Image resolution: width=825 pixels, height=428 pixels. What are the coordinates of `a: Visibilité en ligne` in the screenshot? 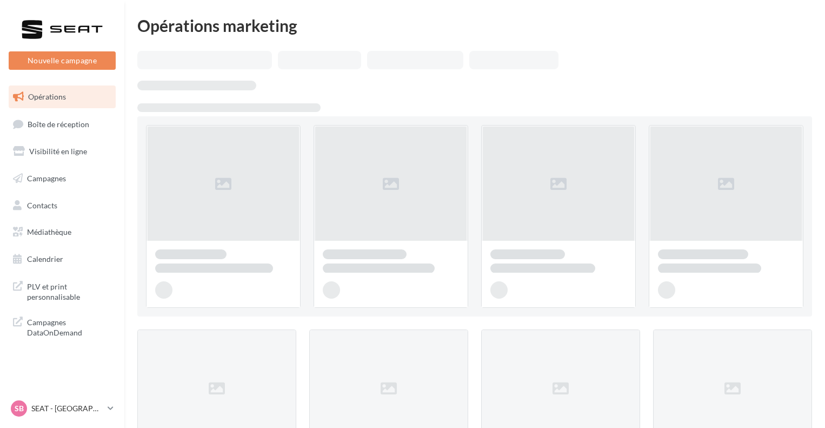 It's located at (62, 151).